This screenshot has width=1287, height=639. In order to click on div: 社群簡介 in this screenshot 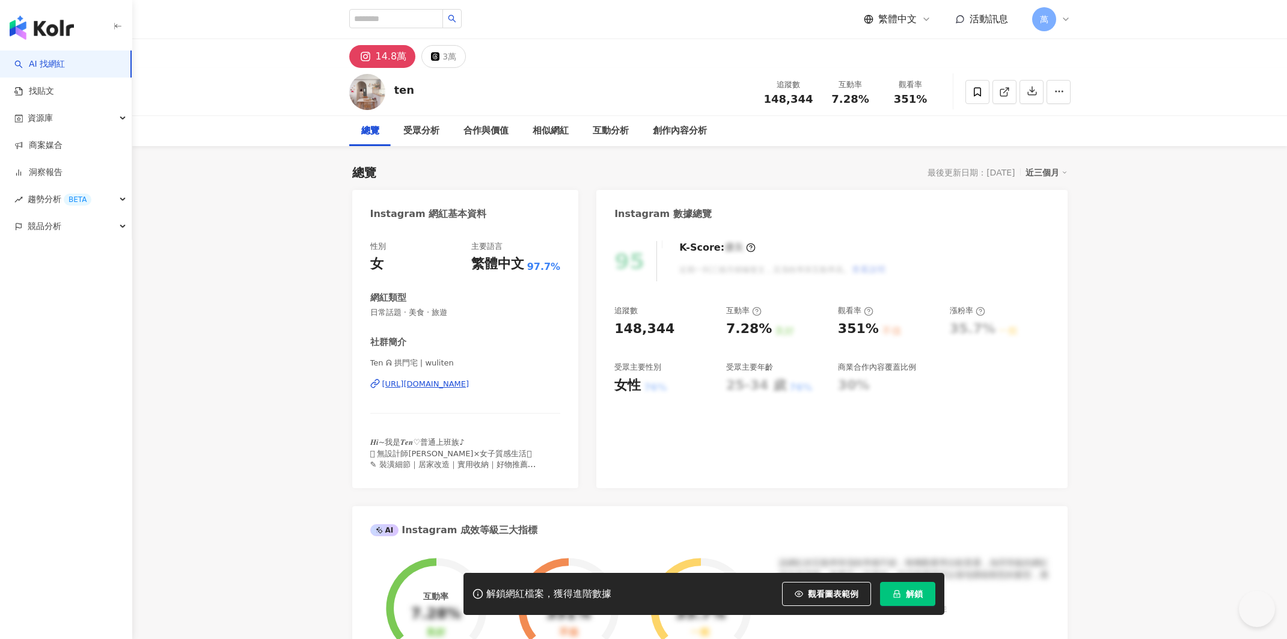, I will do `click(388, 342)`.